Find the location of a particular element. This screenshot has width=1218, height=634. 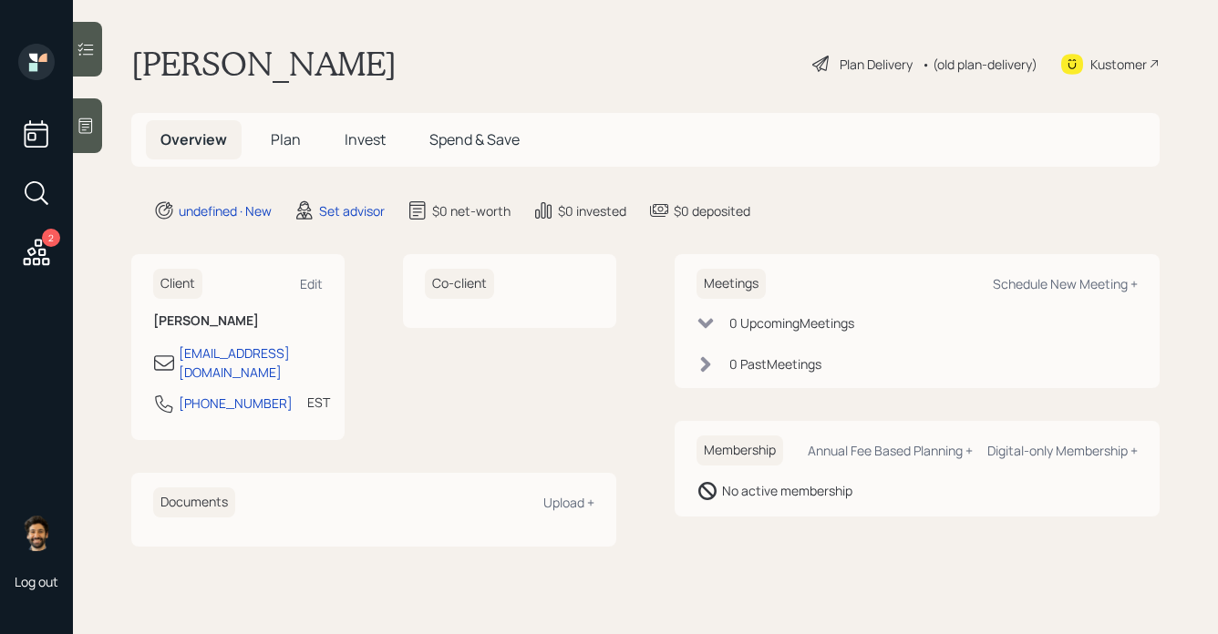

div: $0 invested is located at coordinates (591, 211).